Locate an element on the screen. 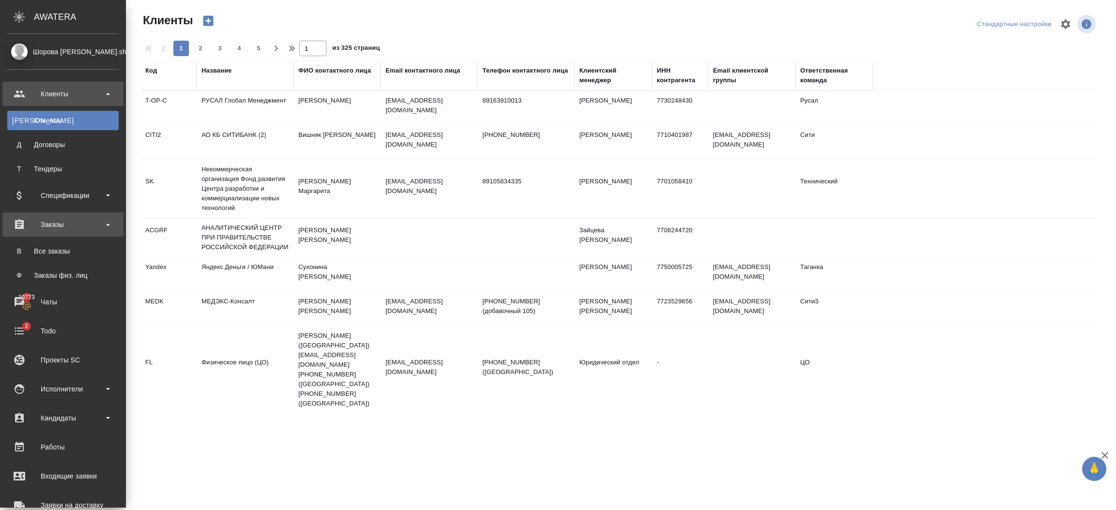 The width and height of the screenshot is (1116, 510). td: Технический is located at coordinates (834, 189).